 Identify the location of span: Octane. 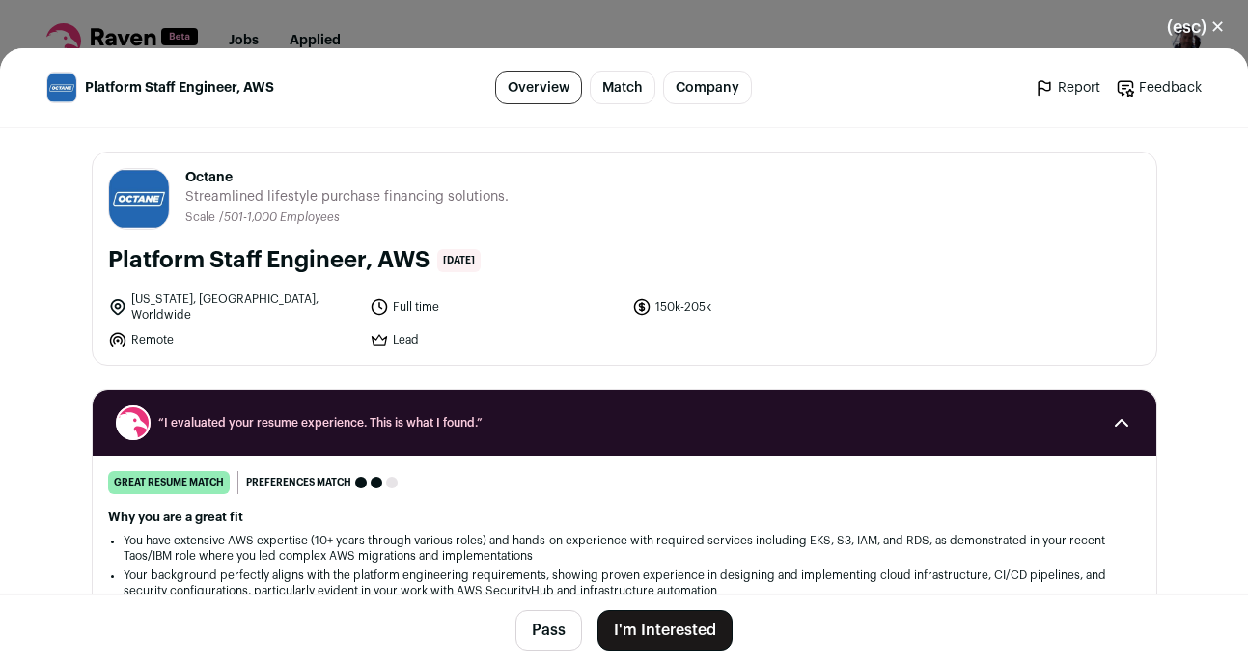
(346, 178).